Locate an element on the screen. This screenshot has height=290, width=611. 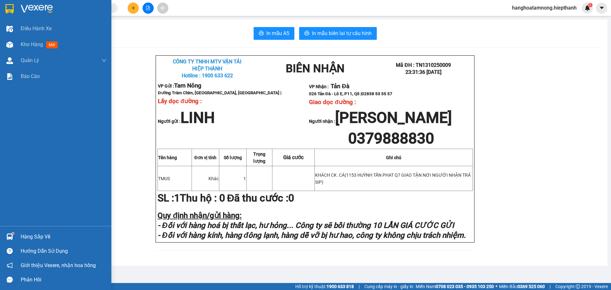
div: Hướng dẫn sử dụng is located at coordinates (64, 251).